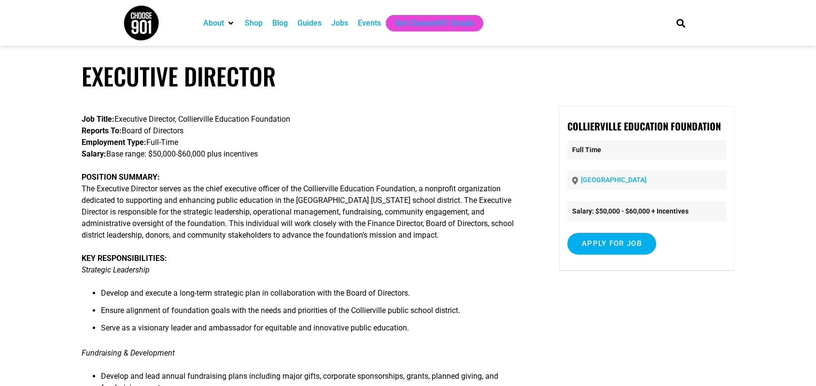  What do you see at coordinates (213, 23) in the screenshot?
I see `a: About` at bounding box center [213, 23].